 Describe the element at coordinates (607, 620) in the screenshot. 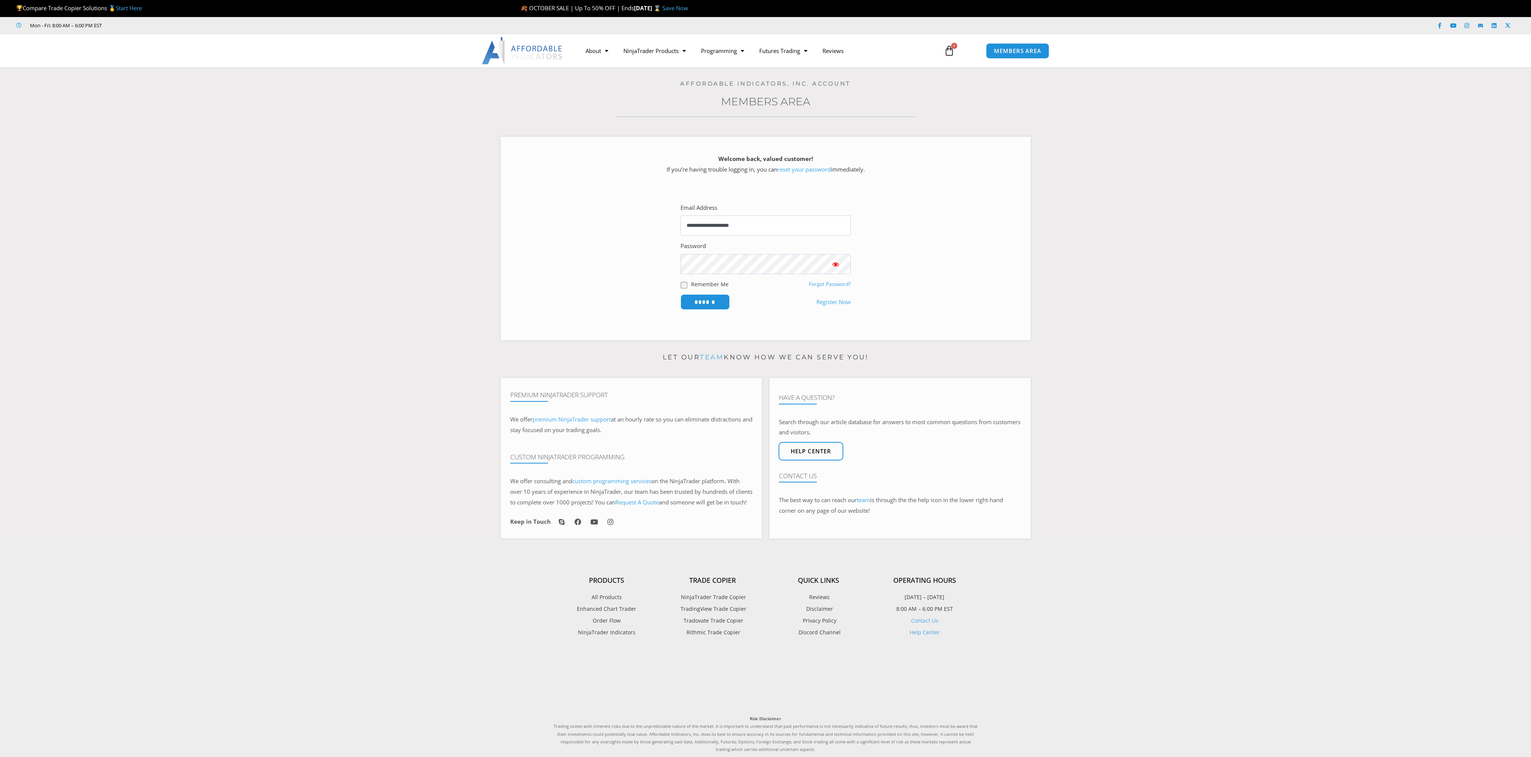

I see `a: Order Flow` at that location.